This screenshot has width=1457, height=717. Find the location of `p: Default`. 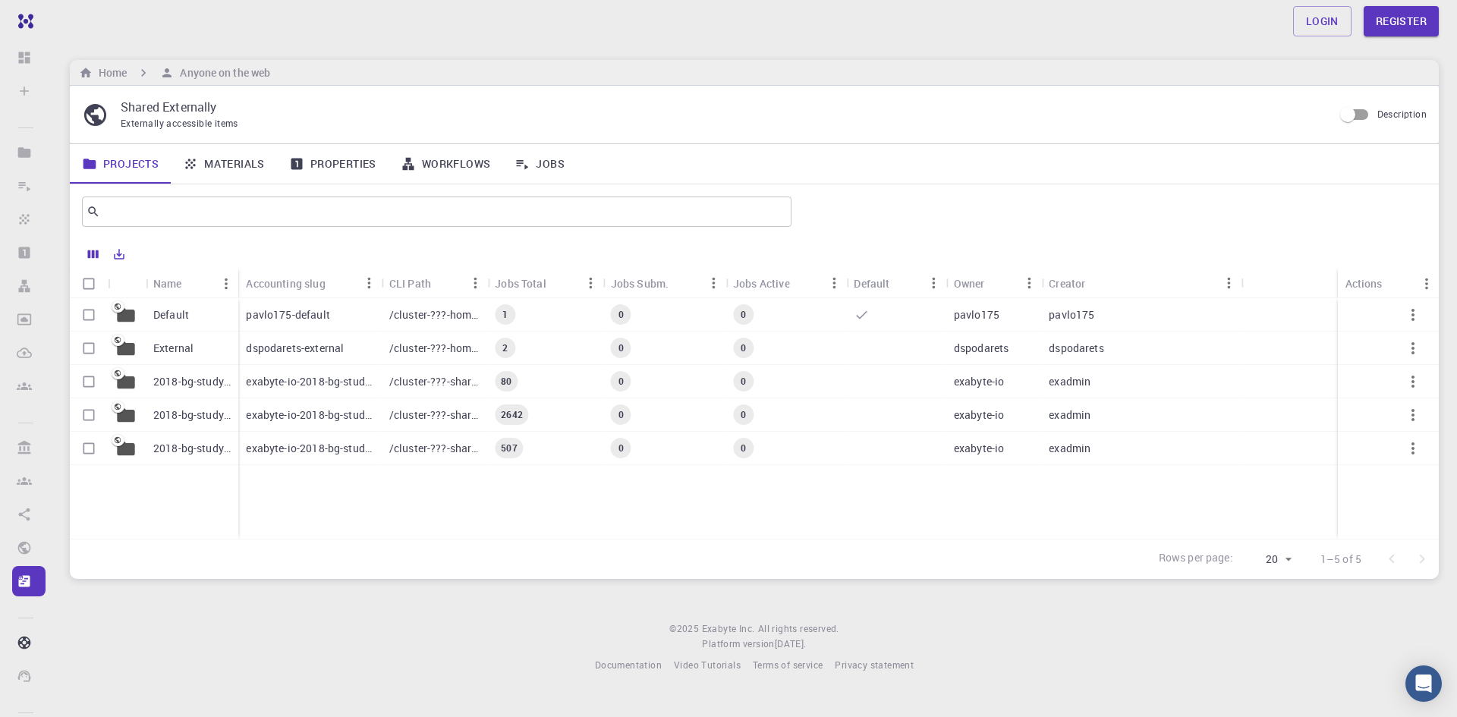

p: Default is located at coordinates (171, 315).